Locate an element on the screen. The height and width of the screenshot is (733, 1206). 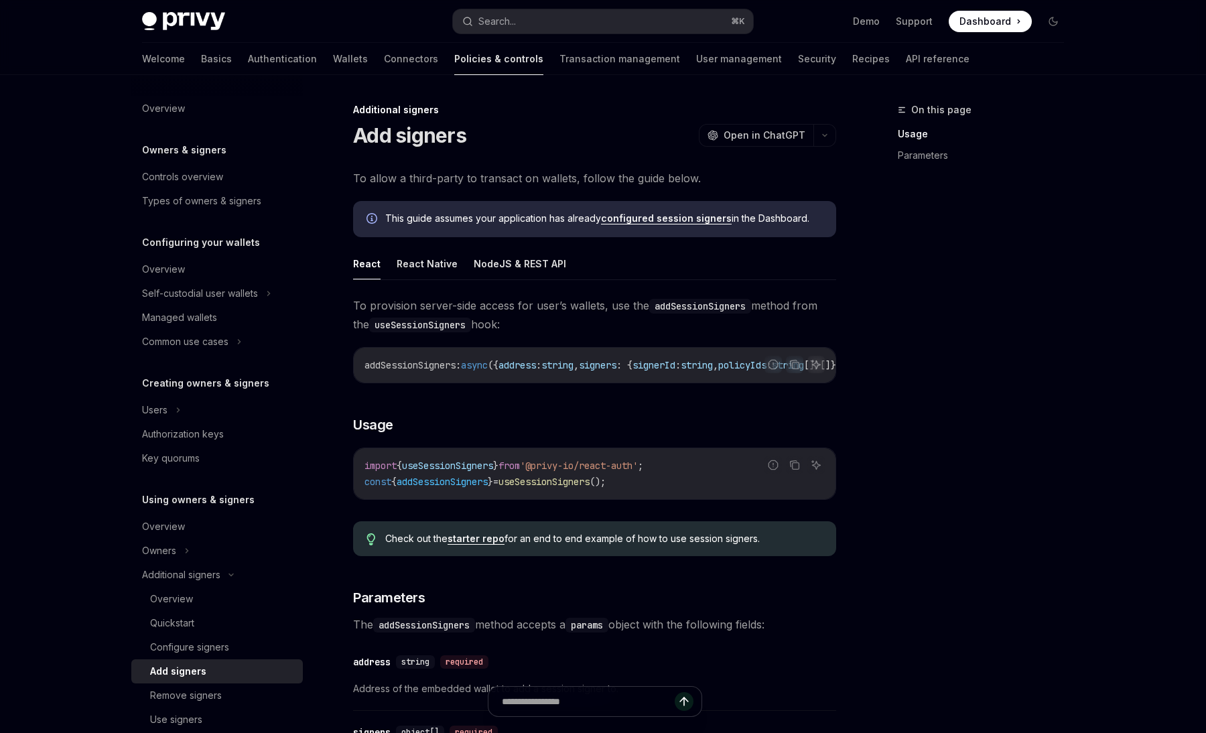
a: Controls overview is located at coordinates (217, 177).